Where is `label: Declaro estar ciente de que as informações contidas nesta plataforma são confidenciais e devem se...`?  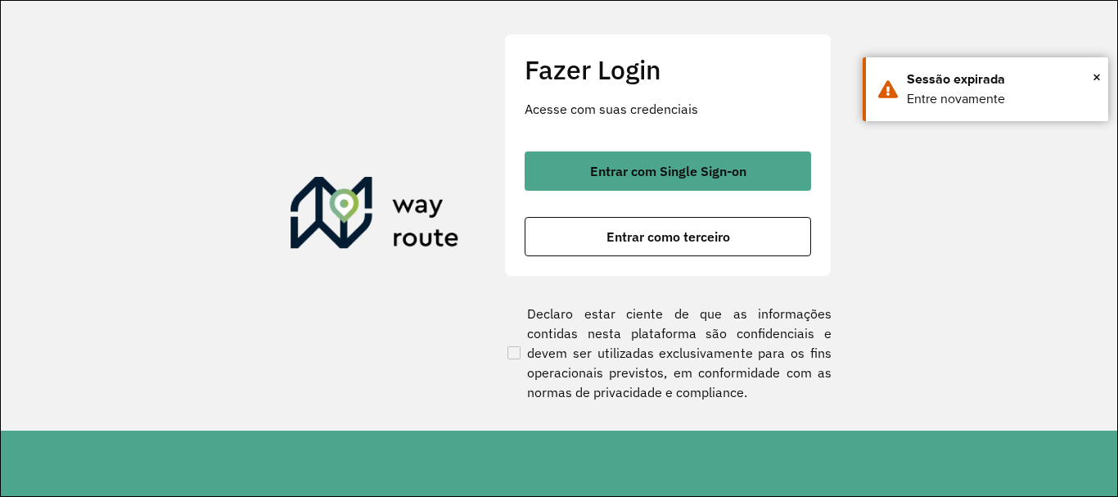
label: Declaro estar ciente de que as informações contidas nesta plataforma são confidenciais e devem se... is located at coordinates (668, 353).